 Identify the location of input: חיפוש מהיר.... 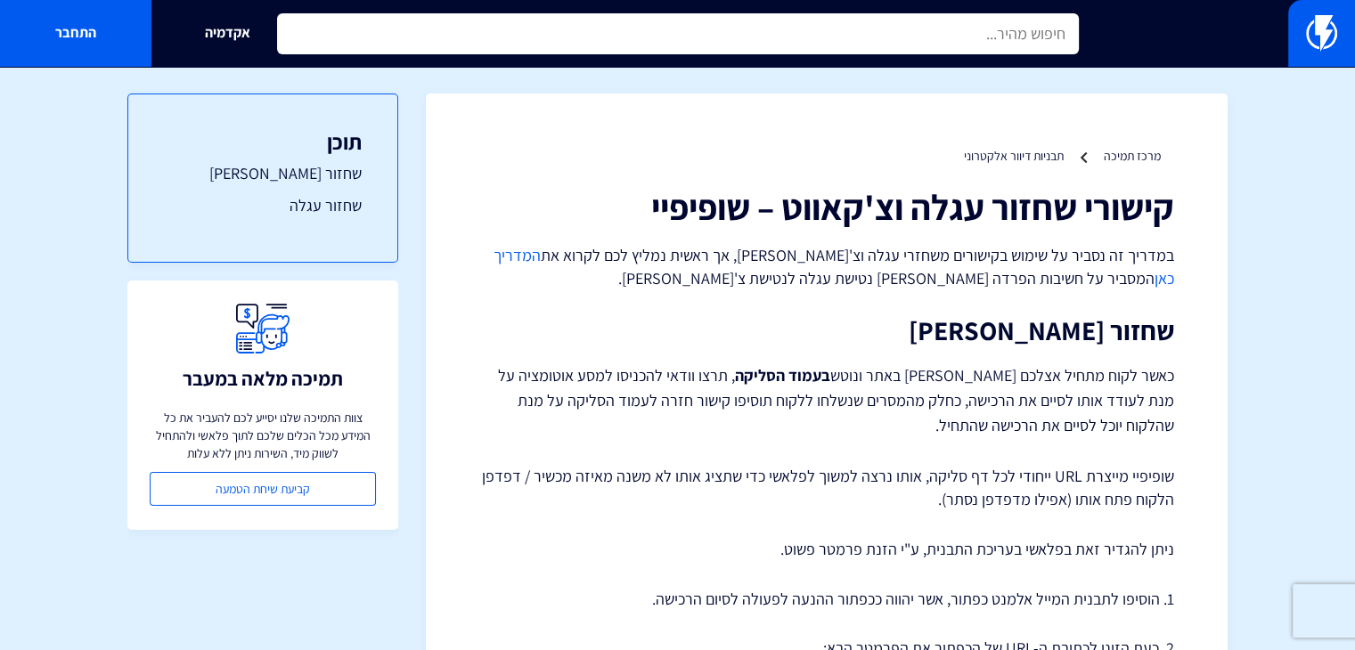
(678, 34).